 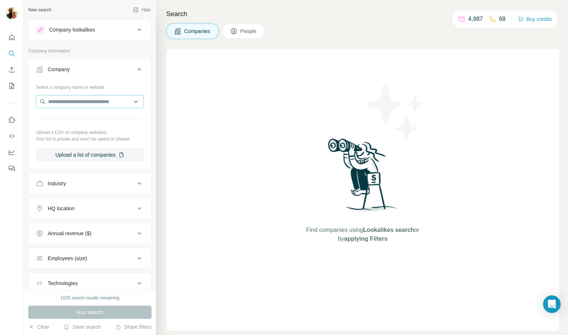 I want to click on button: Technologies, so click(x=90, y=283).